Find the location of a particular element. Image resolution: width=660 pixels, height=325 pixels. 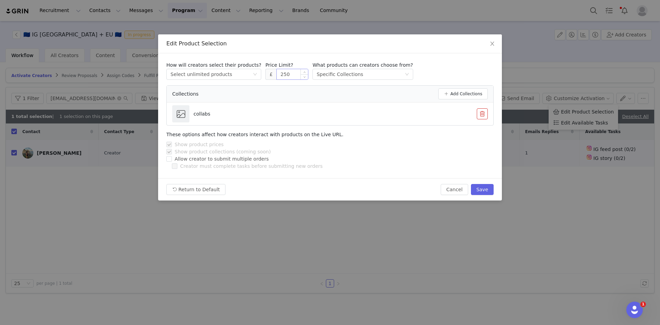

button: Save is located at coordinates (482, 189).